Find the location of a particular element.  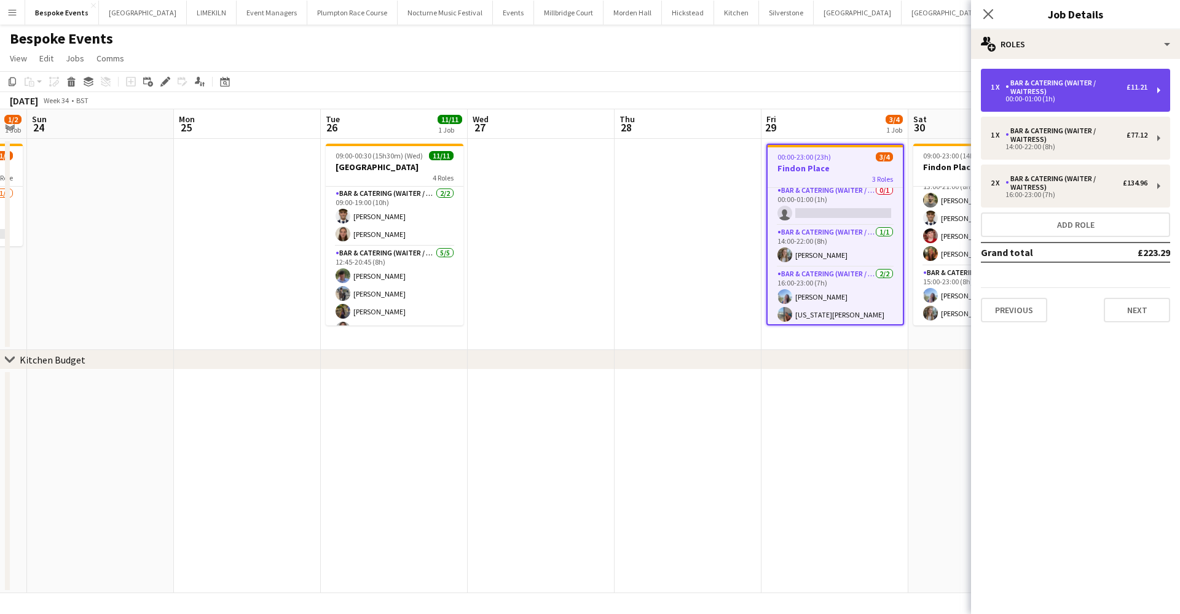

button: Event Managers is located at coordinates (272, 12).